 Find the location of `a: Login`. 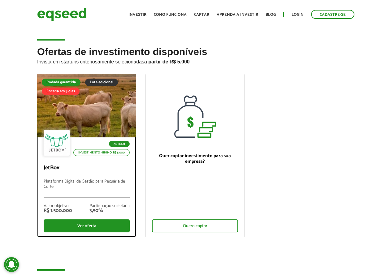

a: Login is located at coordinates (297, 15).